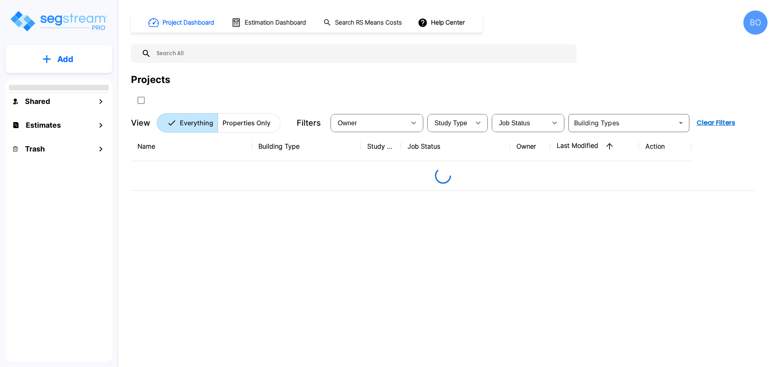 The image size is (774, 367). Describe the element at coordinates (665, 146) in the screenshot. I see `th: Action` at that location.